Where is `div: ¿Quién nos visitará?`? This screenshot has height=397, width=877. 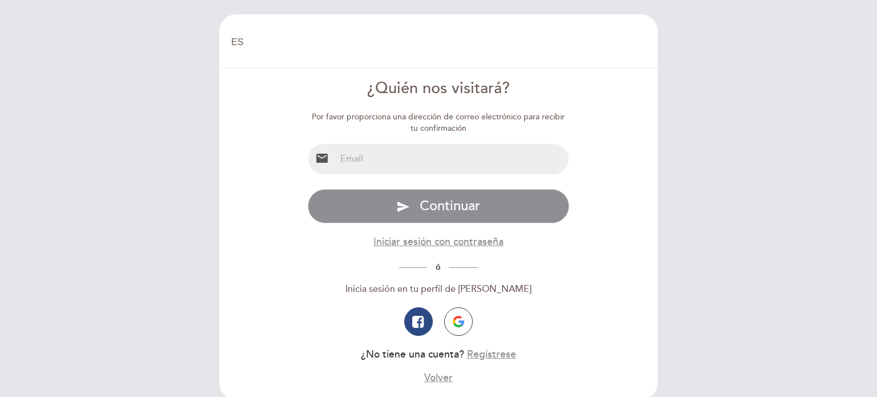 div: ¿Quién nos visitará? is located at coordinates (439, 89).